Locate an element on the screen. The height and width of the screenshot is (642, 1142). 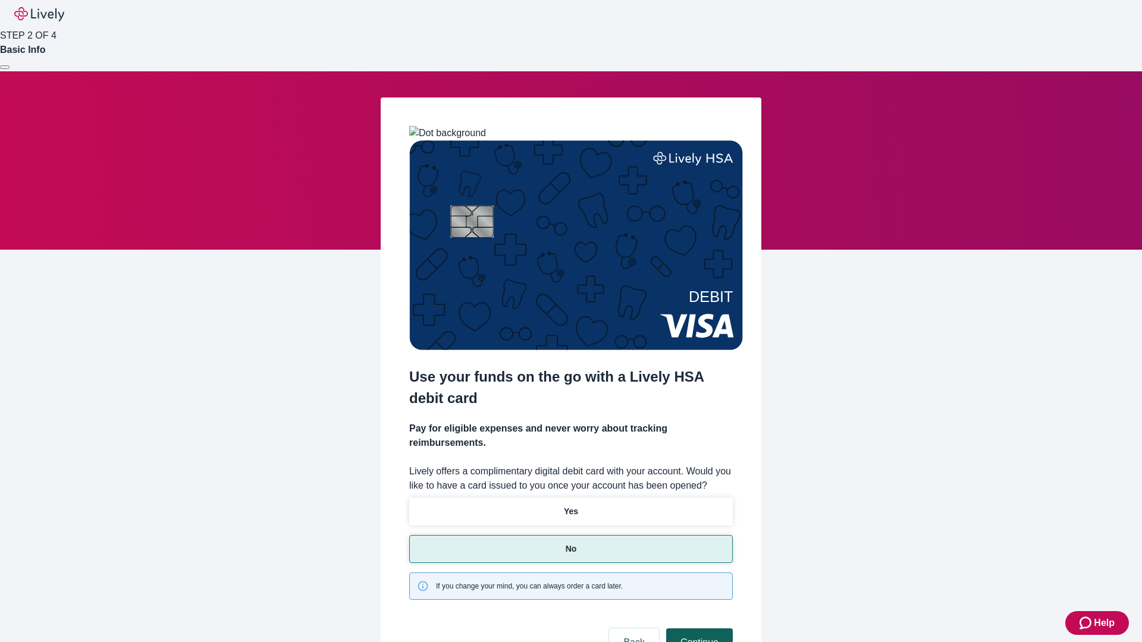
p: No is located at coordinates (571, 549).